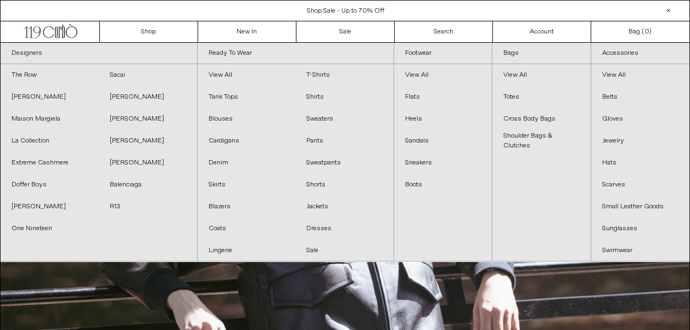  Describe the element at coordinates (148, 207) in the screenshot. I see `a: R13` at that location.